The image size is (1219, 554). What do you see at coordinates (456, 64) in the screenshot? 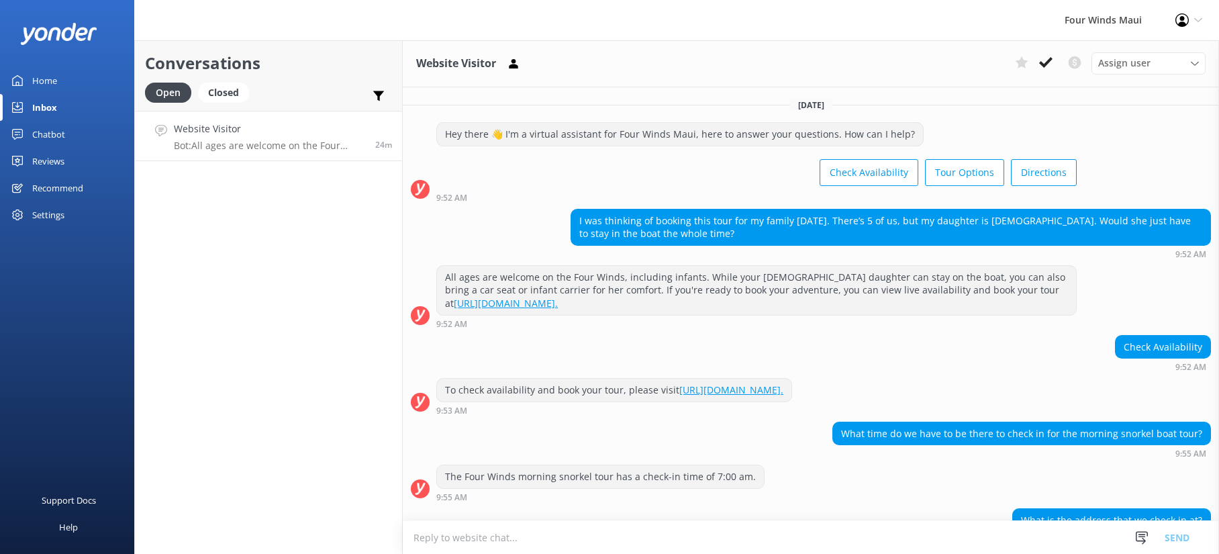
I see `h3: Website Visitor` at bounding box center [456, 64].